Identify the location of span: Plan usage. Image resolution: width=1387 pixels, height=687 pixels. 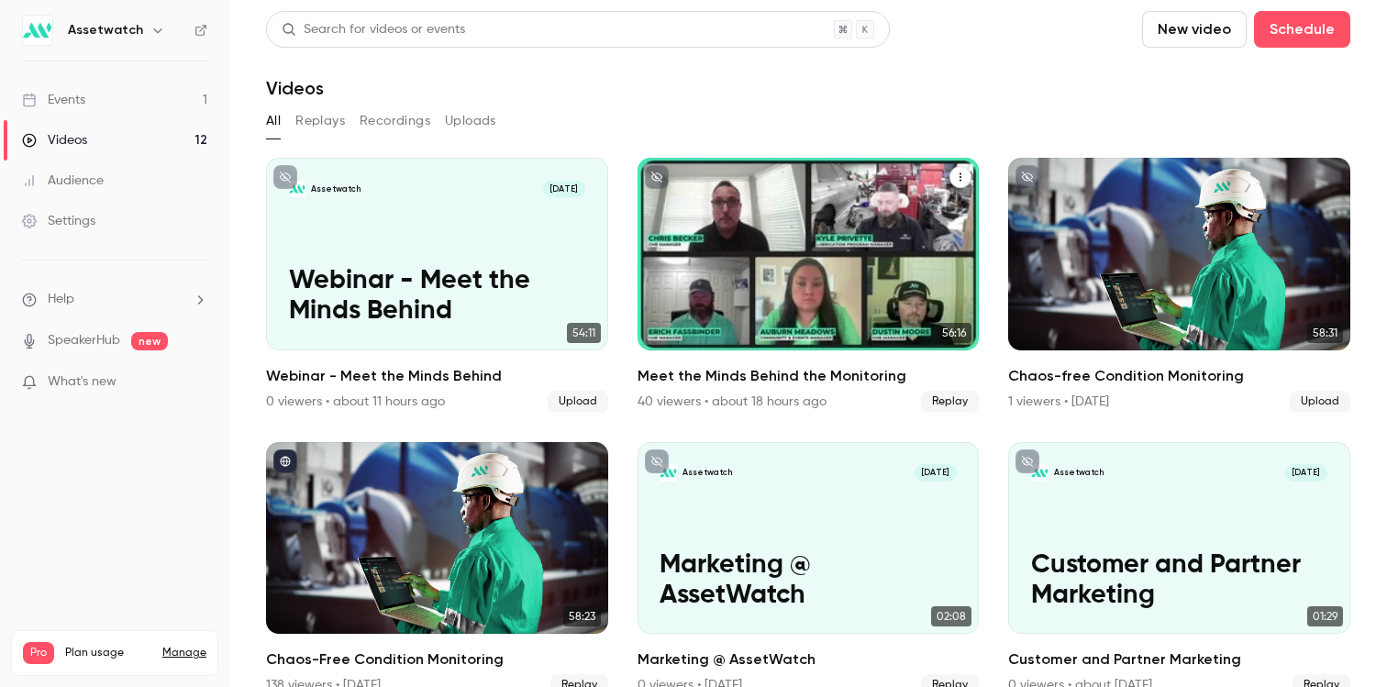
(108, 653).